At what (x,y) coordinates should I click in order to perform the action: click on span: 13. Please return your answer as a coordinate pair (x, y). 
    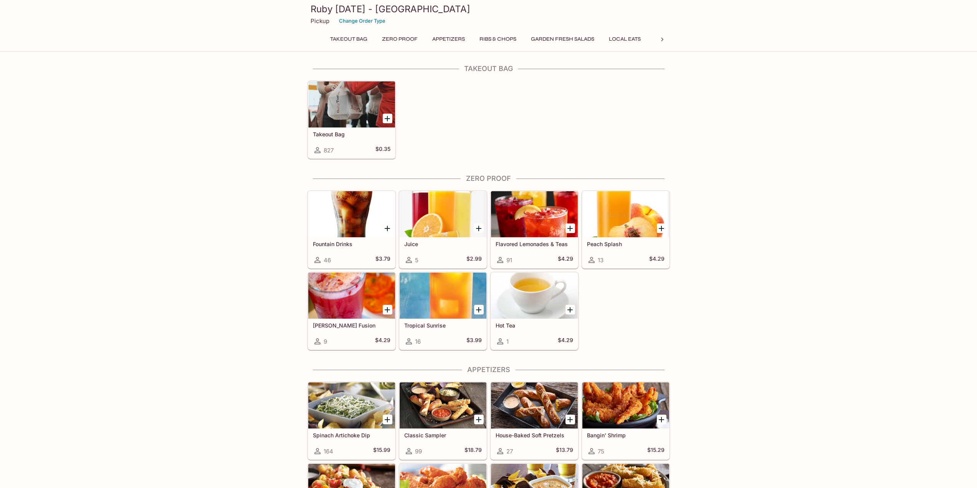
    Looking at the image, I should click on (600, 260).